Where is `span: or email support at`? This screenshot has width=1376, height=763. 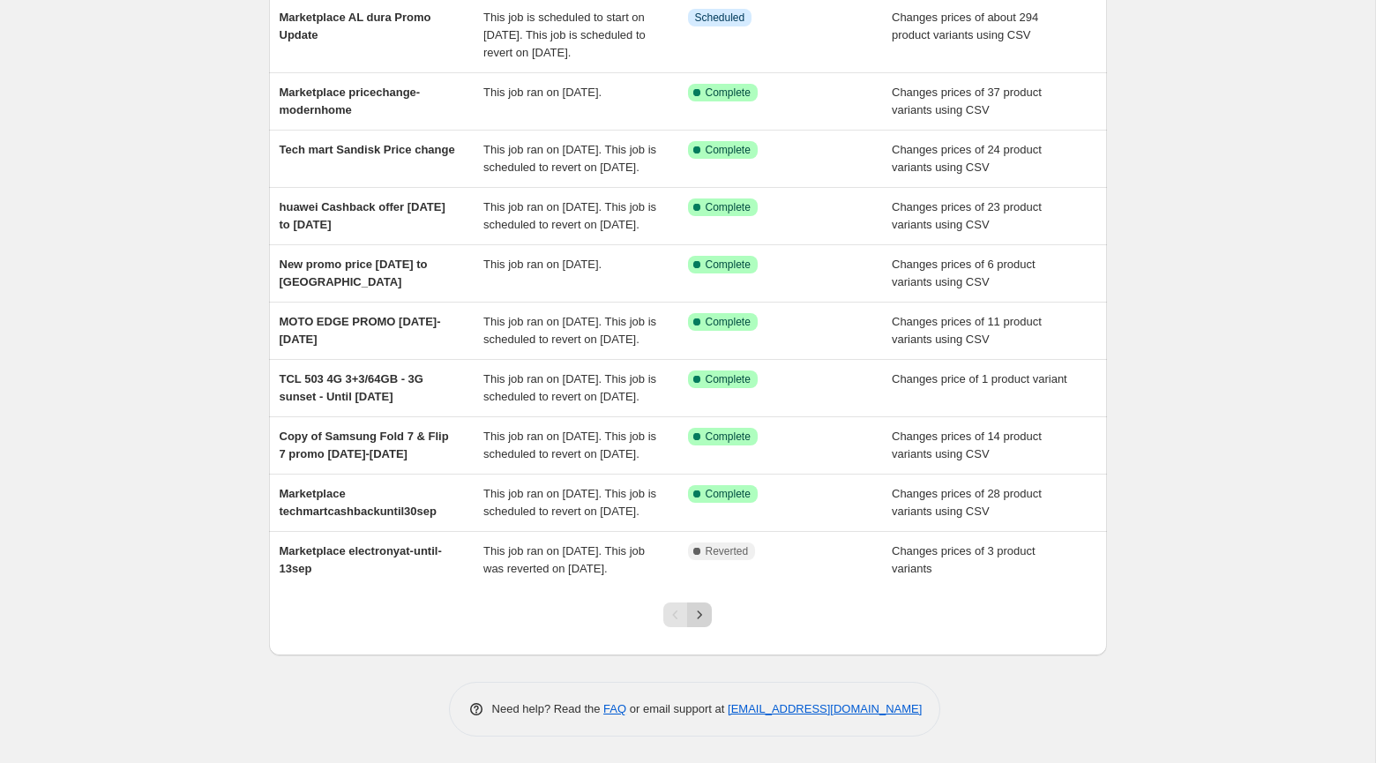 span: or email support at is located at coordinates (677, 708).